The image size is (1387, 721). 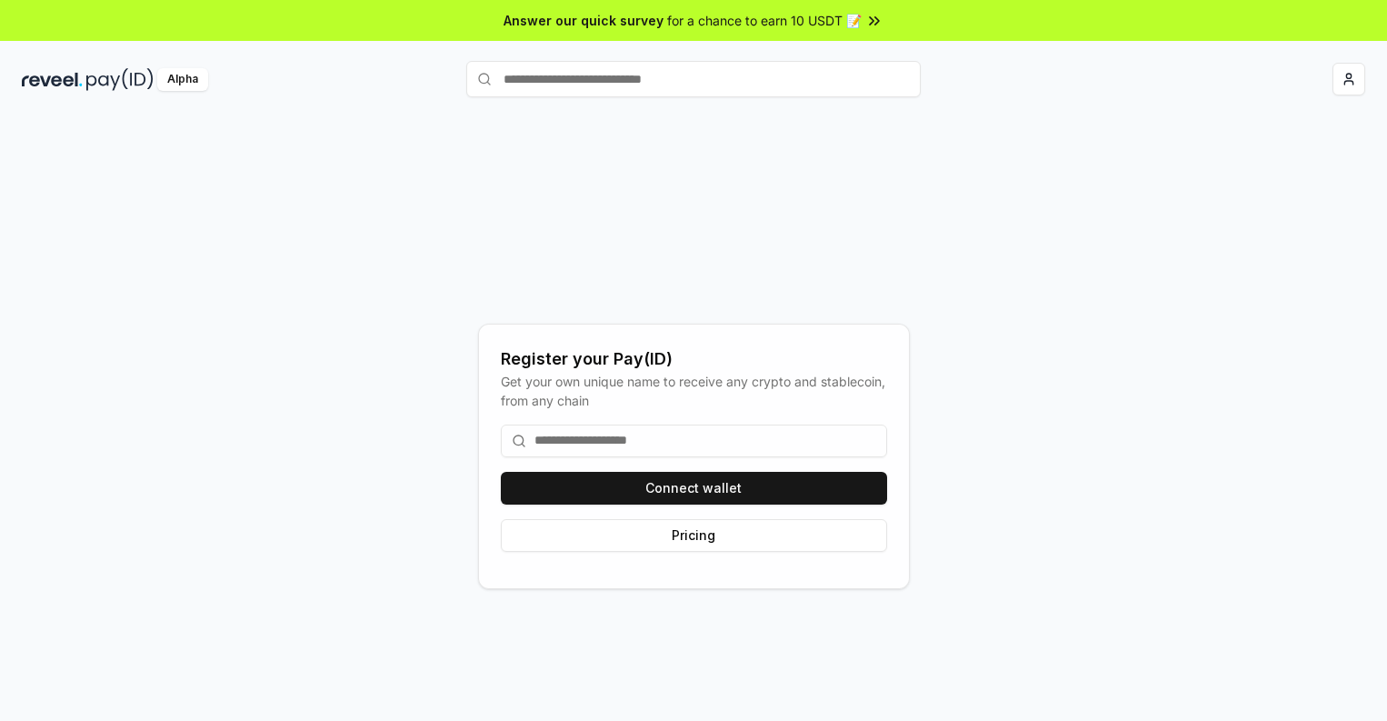 What do you see at coordinates (694, 488) in the screenshot?
I see `button: Connect wallet` at bounding box center [694, 488].